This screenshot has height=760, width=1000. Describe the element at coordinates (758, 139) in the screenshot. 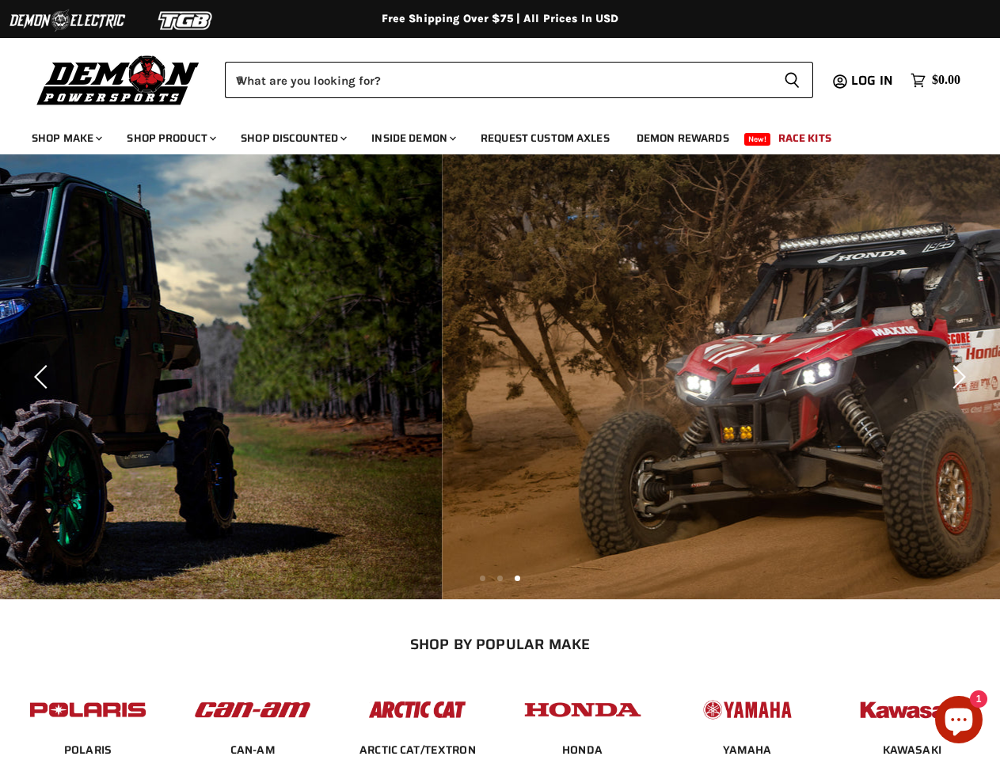

I see `span: New!` at that location.